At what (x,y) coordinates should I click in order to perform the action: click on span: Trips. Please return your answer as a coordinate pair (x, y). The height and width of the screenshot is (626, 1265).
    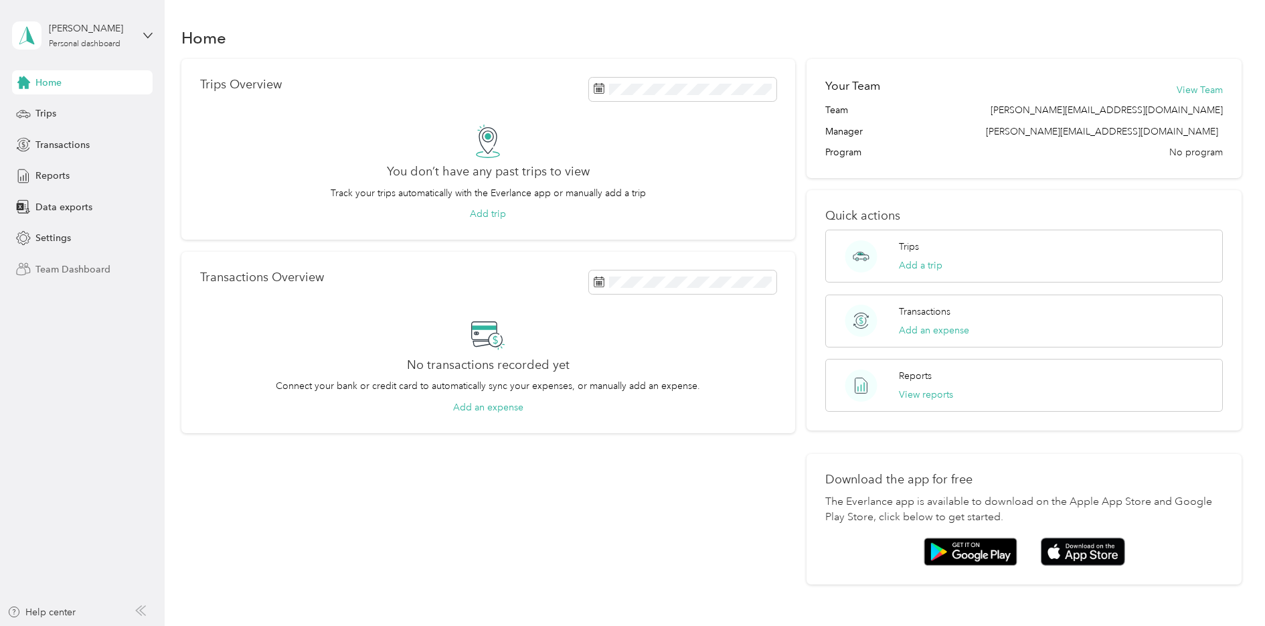
    Looking at the image, I should click on (46, 113).